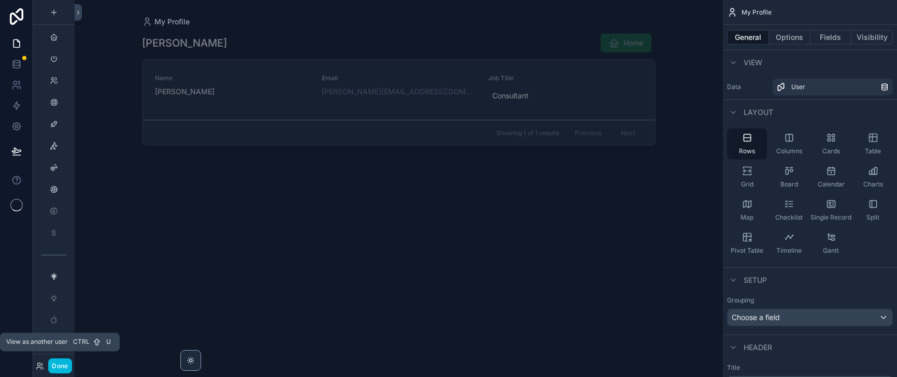 The height and width of the screenshot is (377, 897). I want to click on span: Choose a field, so click(756, 317).